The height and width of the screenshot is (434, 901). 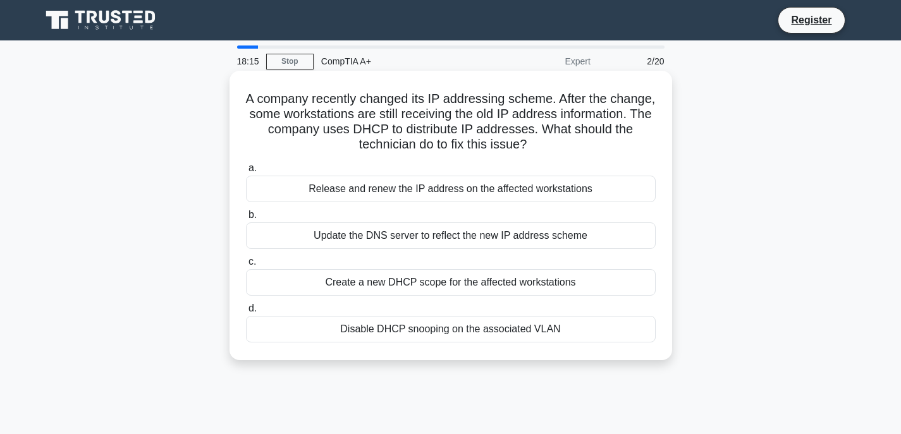 I want to click on div: Disable DHCP snooping on the associated VLAN, so click(x=451, y=329).